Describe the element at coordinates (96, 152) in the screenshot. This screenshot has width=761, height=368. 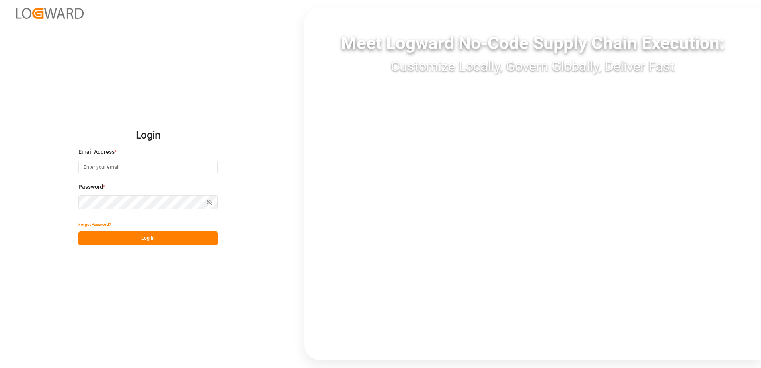
I see `span: Email Address` at that location.